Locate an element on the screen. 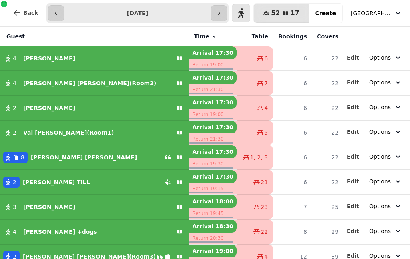 This screenshot has height=259, width=410. button: Create is located at coordinates (325, 13).